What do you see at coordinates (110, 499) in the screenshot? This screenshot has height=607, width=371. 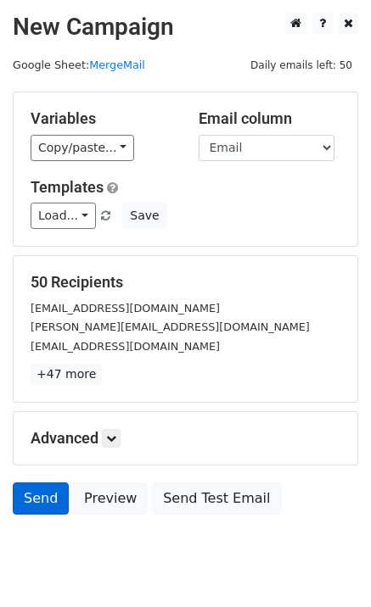 I see `a: Preview` at bounding box center [110, 499].